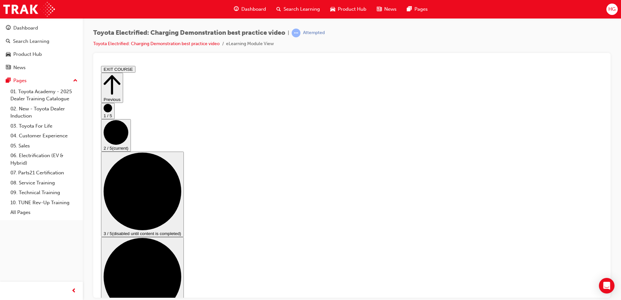 This screenshot has width=621, height=300. What do you see at coordinates (418, 9) in the screenshot?
I see `a: pages-iconPages` at bounding box center [418, 9].